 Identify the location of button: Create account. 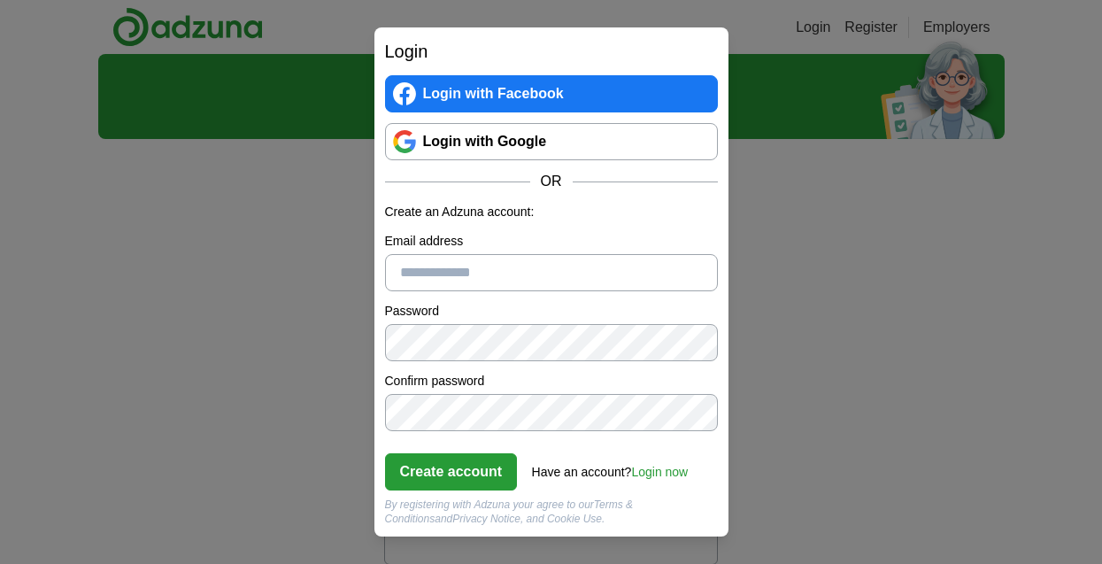
(452, 472).